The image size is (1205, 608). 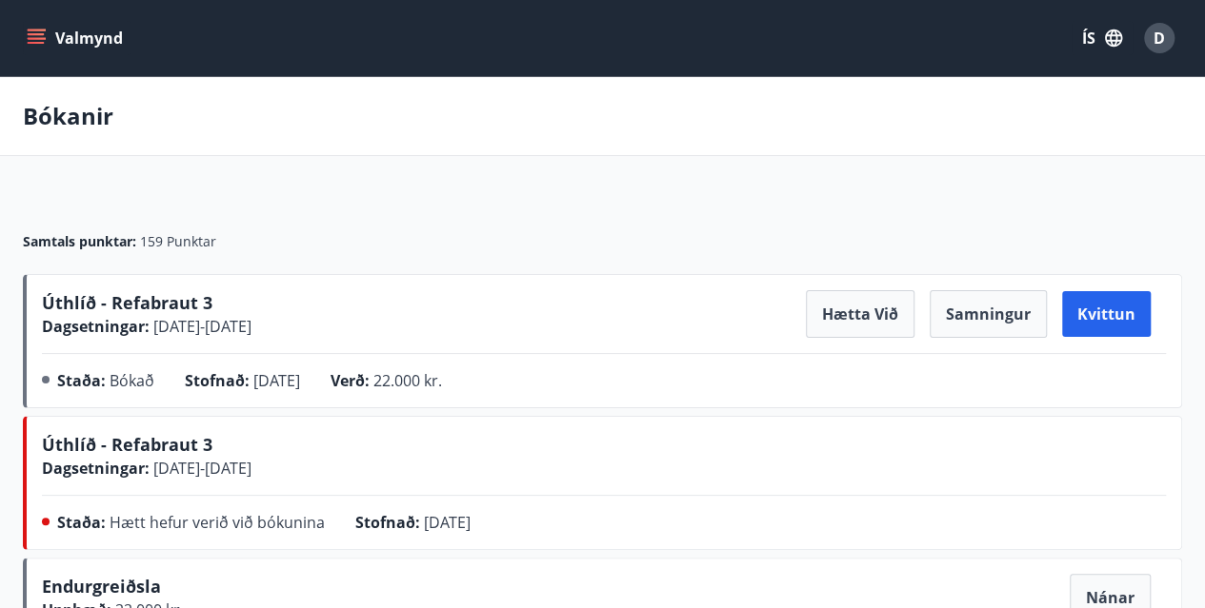 I want to click on button: ÍS, so click(x=1102, y=38).